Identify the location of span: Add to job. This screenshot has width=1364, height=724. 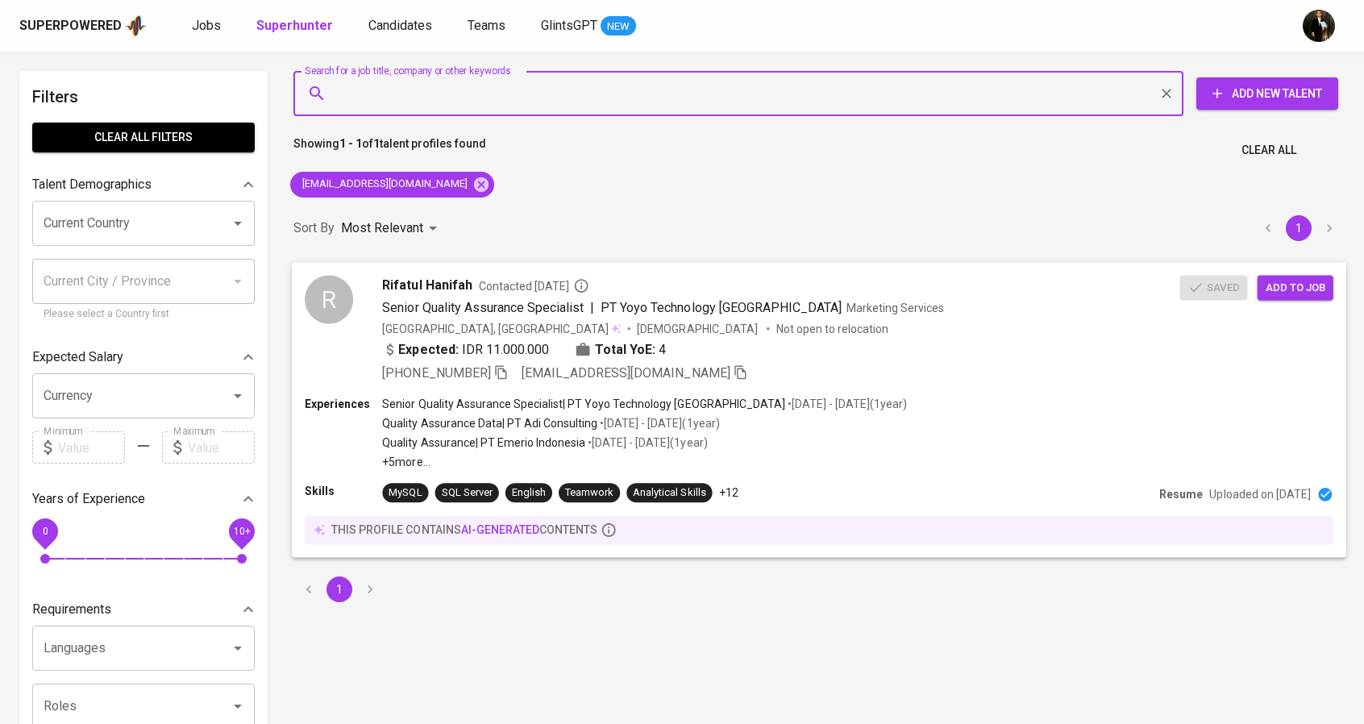
(1295, 287).